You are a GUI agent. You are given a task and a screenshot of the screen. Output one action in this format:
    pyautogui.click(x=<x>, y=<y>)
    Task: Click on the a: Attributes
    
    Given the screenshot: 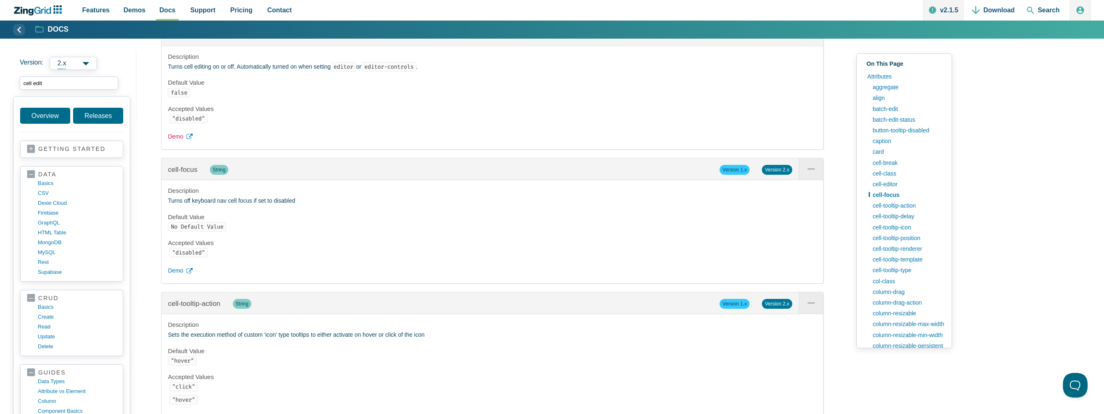 What is the action you would take?
    pyautogui.click(x=905, y=76)
    